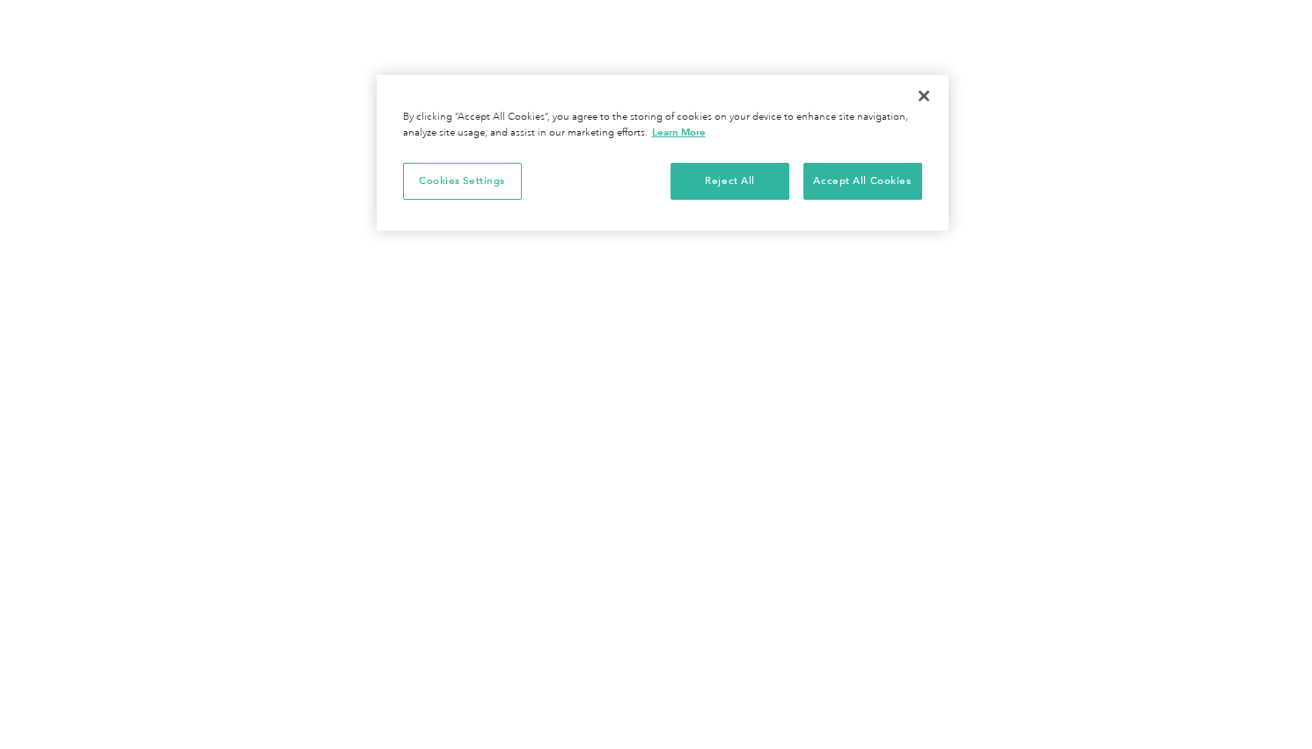 The image size is (1312, 749). Describe the element at coordinates (730, 181) in the screenshot. I see `button: Reject All` at that location.